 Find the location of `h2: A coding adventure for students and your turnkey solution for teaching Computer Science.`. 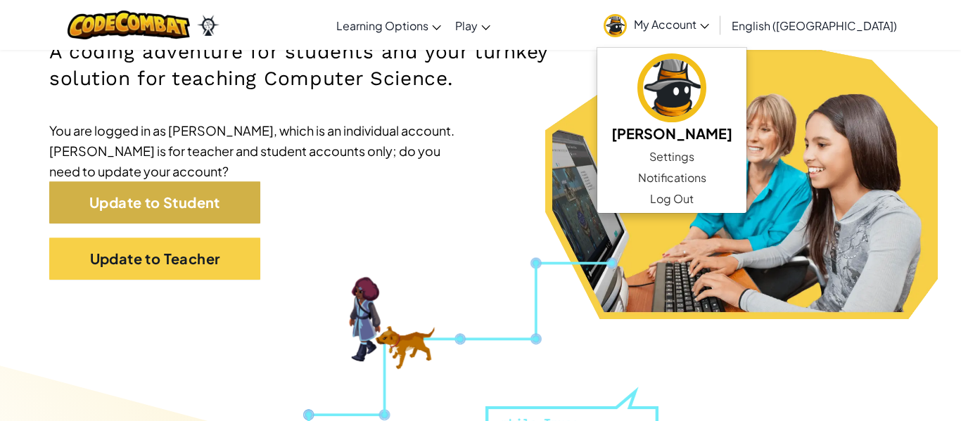

h2: A coding adventure for students and your turnkey solution for teaching Computer Science. is located at coordinates (338, 65).